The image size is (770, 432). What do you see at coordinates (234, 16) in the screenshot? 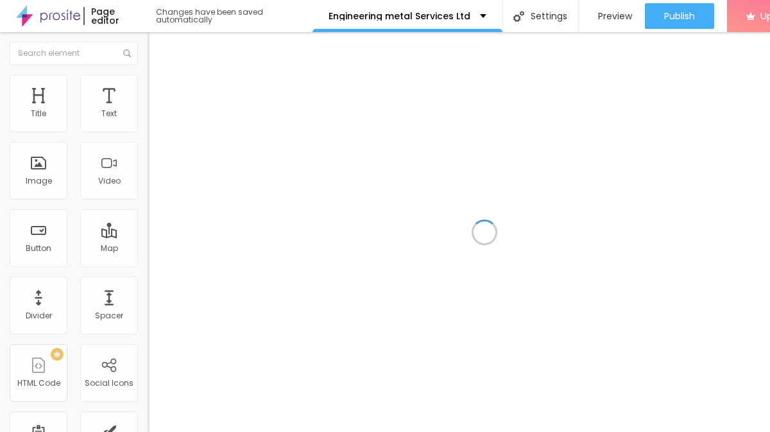
I see `div: Changes have been saved automatically` at bounding box center [234, 16].